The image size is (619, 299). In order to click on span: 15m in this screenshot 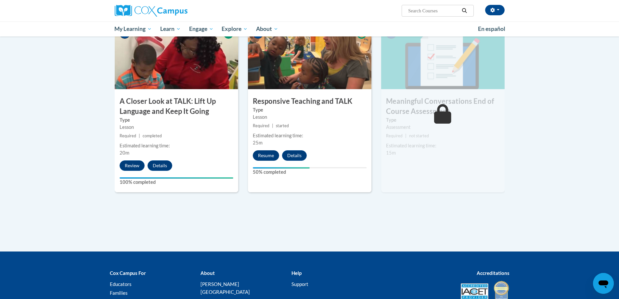, I will do `click(391, 152)`.